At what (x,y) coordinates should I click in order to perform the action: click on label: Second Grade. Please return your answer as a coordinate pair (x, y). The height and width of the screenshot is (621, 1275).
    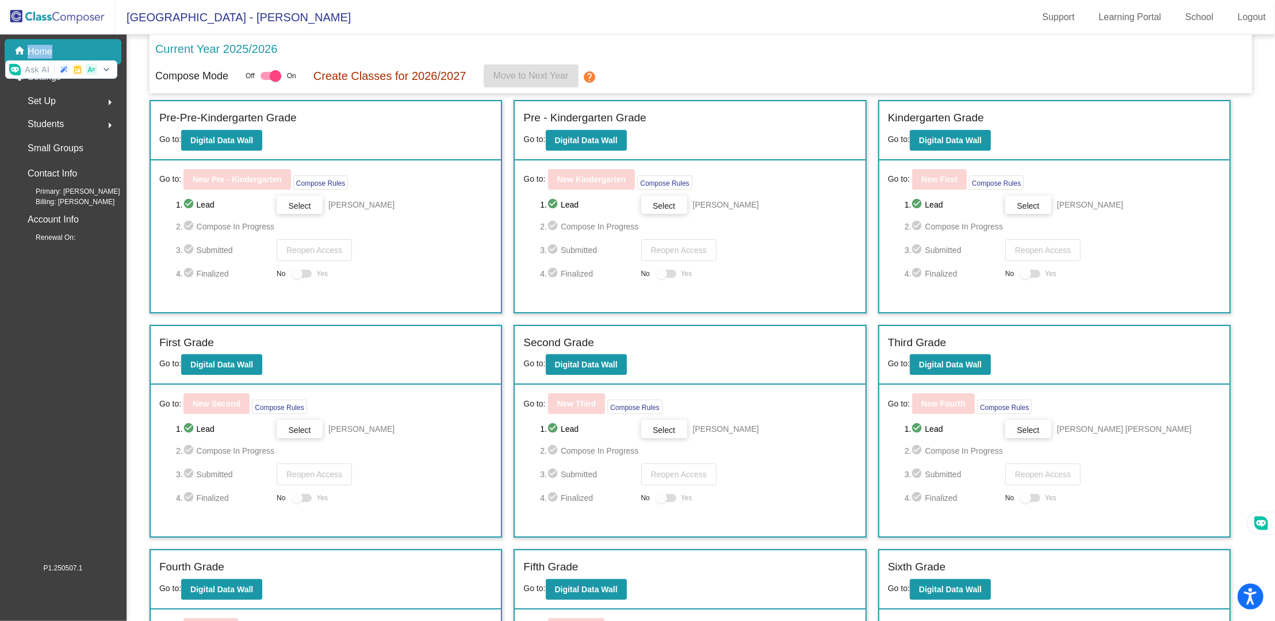
    Looking at the image, I should click on (559, 343).